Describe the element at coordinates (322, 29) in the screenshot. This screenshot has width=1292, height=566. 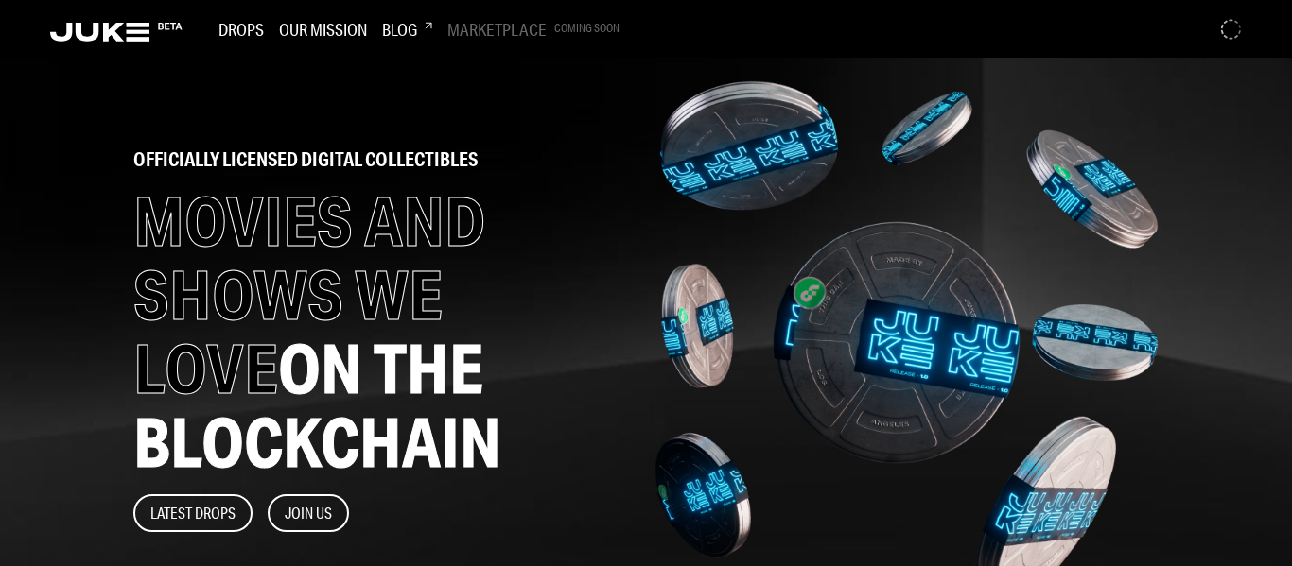
I see `h3: Our Mission` at that location.